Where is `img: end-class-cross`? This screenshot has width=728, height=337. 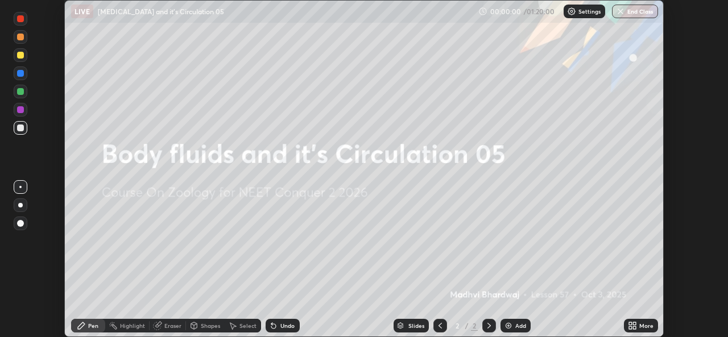
img: end-class-cross is located at coordinates (621, 11).